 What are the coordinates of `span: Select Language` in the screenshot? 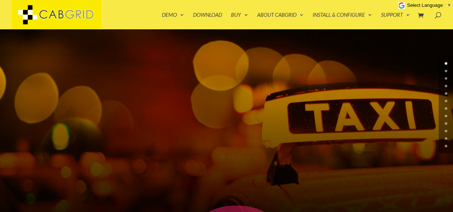 It's located at (425, 5).